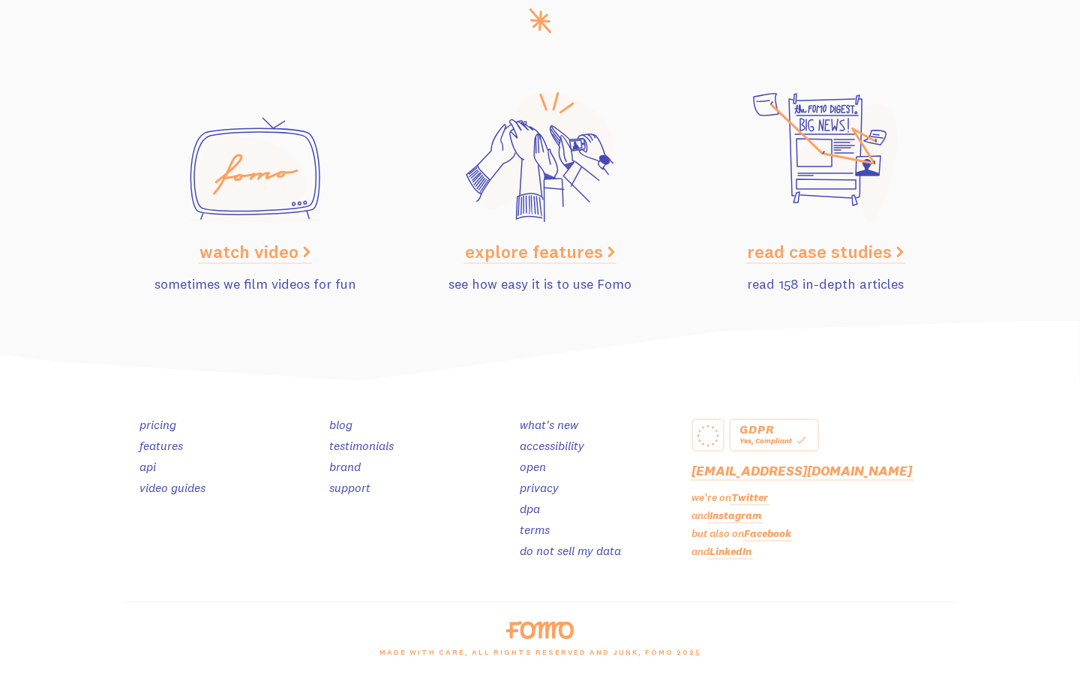 The height and width of the screenshot is (675, 1080). Describe the element at coordinates (349, 487) in the screenshot. I see `a: support` at that location.